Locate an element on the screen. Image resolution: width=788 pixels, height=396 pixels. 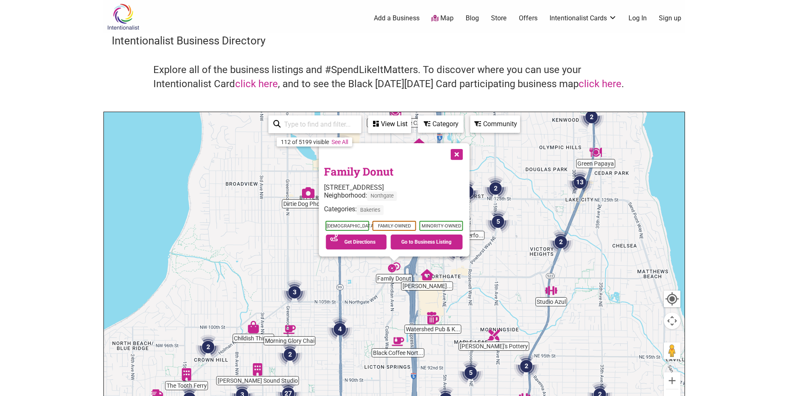
button: Drag Pegman onto the map to open Street View is located at coordinates (672, 351).